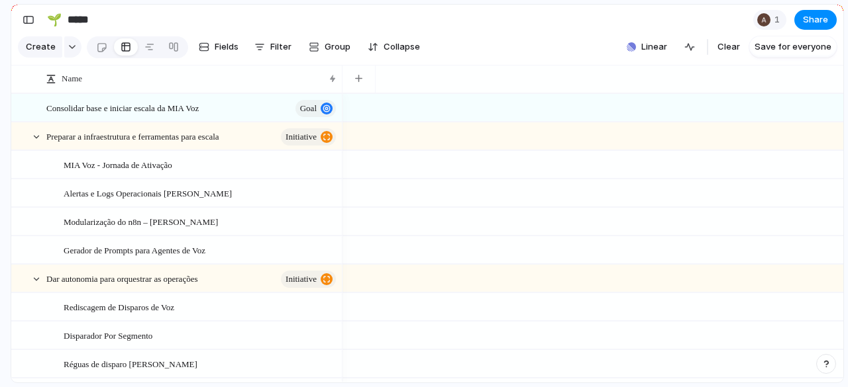 The height and width of the screenshot is (387, 848). What do you see at coordinates (40, 47) in the screenshot?
I see `span: Create` at bounding box center [40, 47].